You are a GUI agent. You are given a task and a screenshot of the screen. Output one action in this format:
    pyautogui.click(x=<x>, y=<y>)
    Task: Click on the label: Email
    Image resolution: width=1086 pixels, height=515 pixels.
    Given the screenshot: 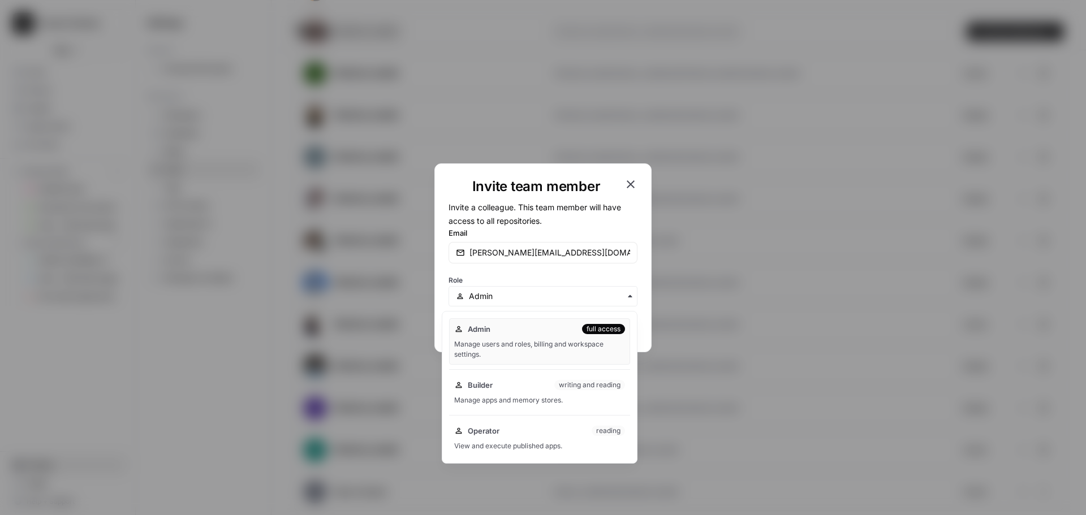 What is the action you would take?
    pyautogui.click(x=543, y=233)
    